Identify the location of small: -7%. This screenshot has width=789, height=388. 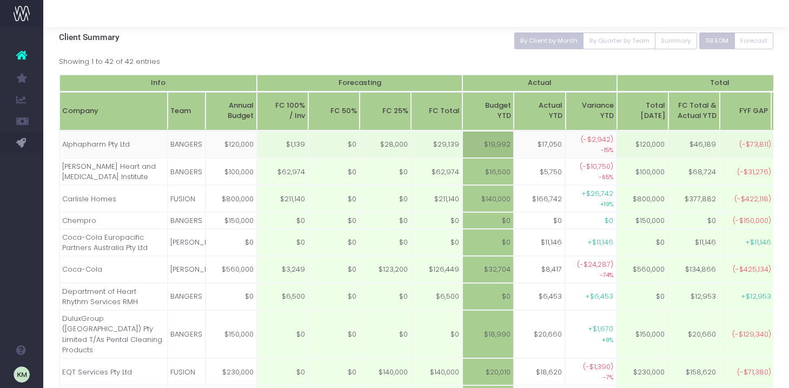
(608, 376).